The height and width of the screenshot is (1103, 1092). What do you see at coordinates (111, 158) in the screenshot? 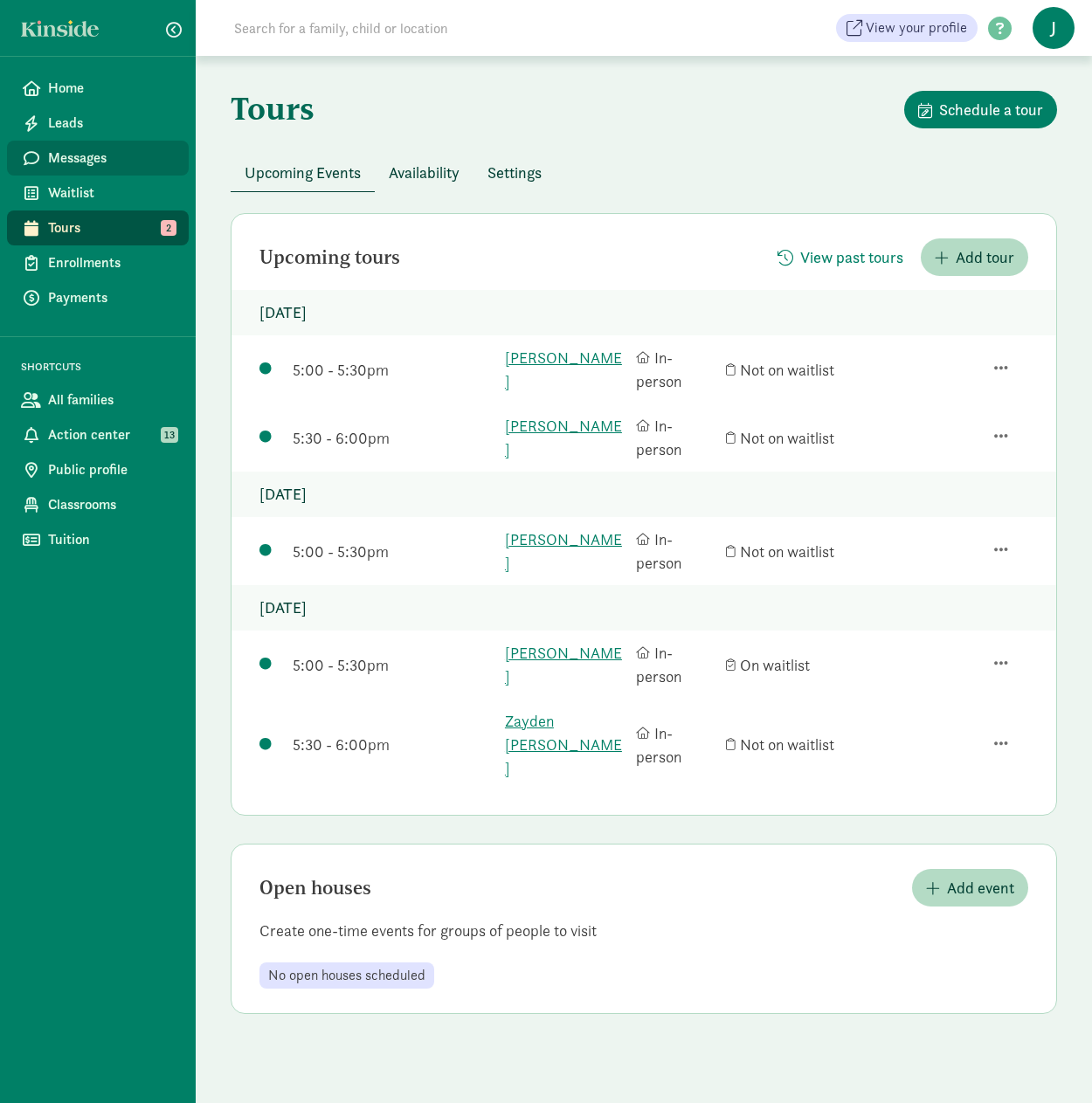
I see `span: Messages` at bounding box center [111, 158].